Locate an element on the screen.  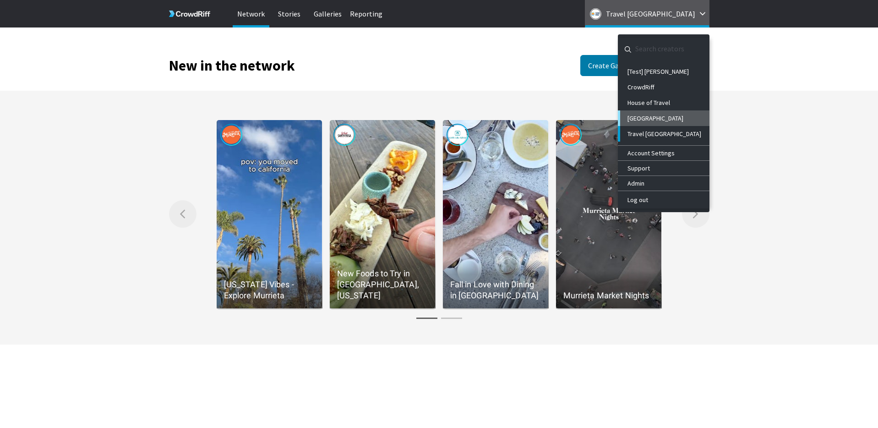
p: Murrieta Market Nights is located at coordinates (609, 295).